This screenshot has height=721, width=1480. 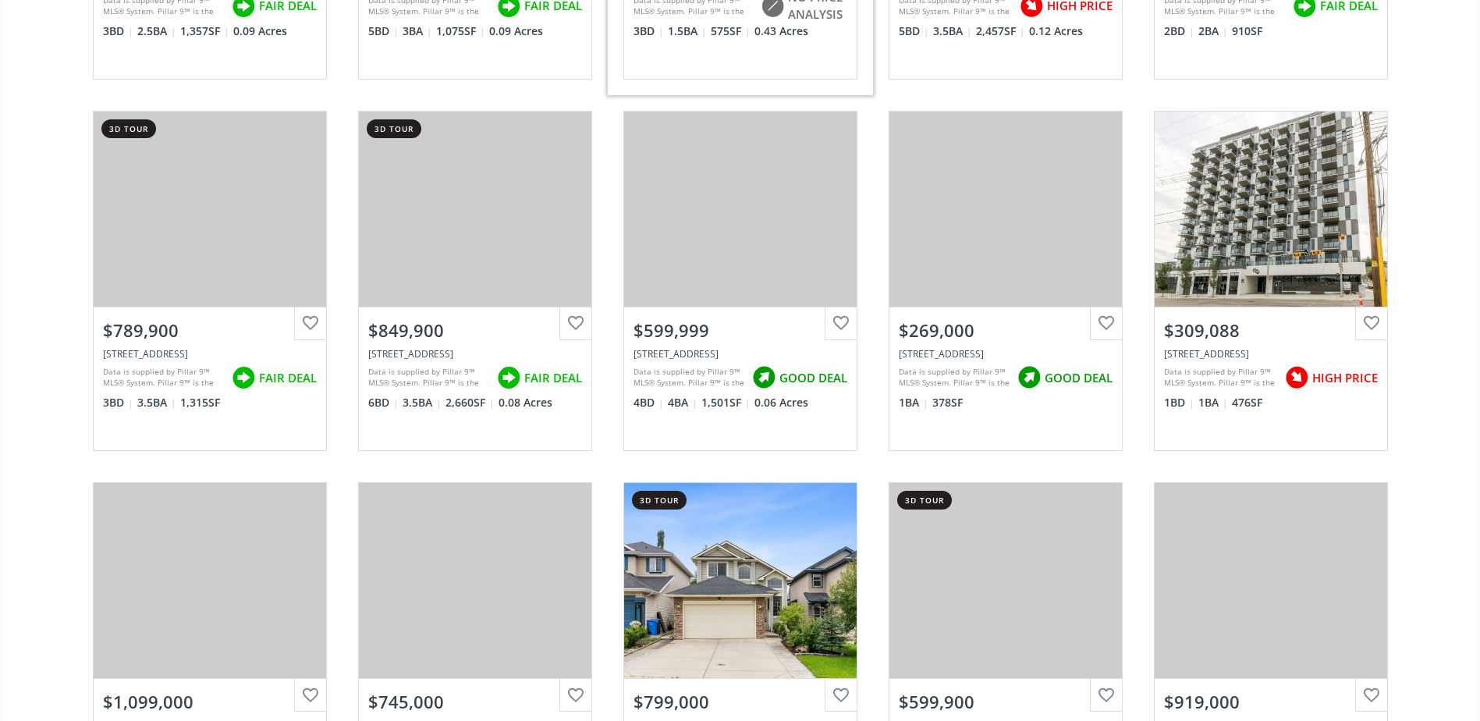 I want to click on div: 52 Yorkstone Grove SW, Calgary, AB T2X4K6, so click(x=475, y=354).